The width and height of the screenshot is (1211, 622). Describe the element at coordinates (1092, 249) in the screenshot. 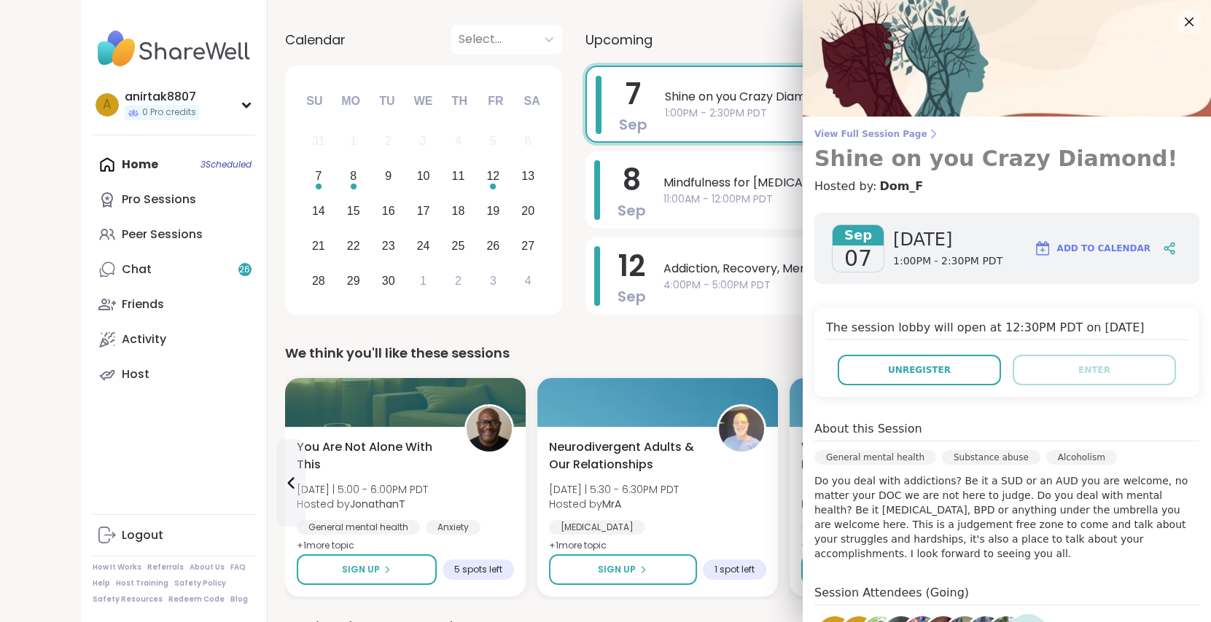

I see `button: Add to Calendar` at that location.